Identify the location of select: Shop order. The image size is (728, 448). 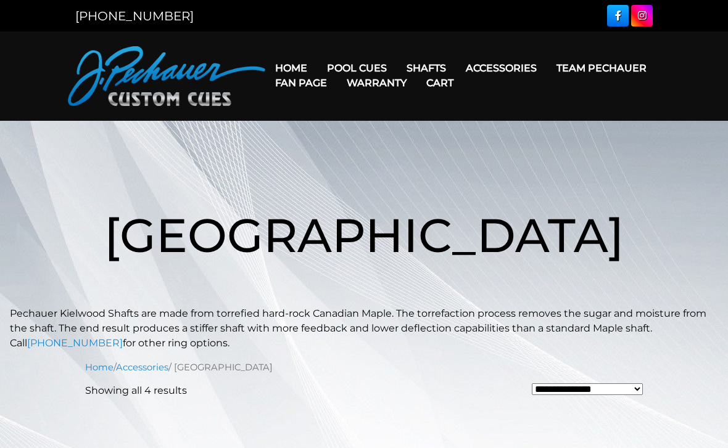
(587, 389).